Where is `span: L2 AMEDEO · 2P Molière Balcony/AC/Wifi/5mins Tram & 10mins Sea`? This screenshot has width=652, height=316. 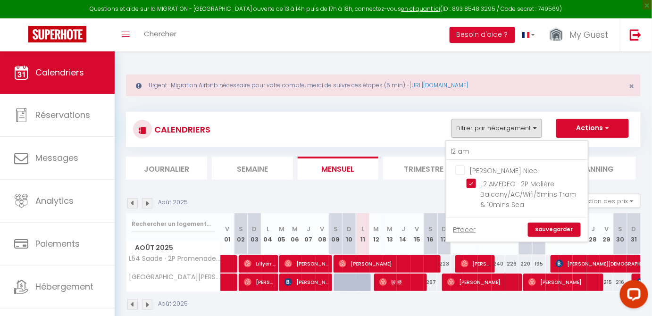
span: L2 AMEDEO · 2P Molière Balcony/AC/Wifi/5mins Tram & 10mins Sea is located at coordinates (529, 194).